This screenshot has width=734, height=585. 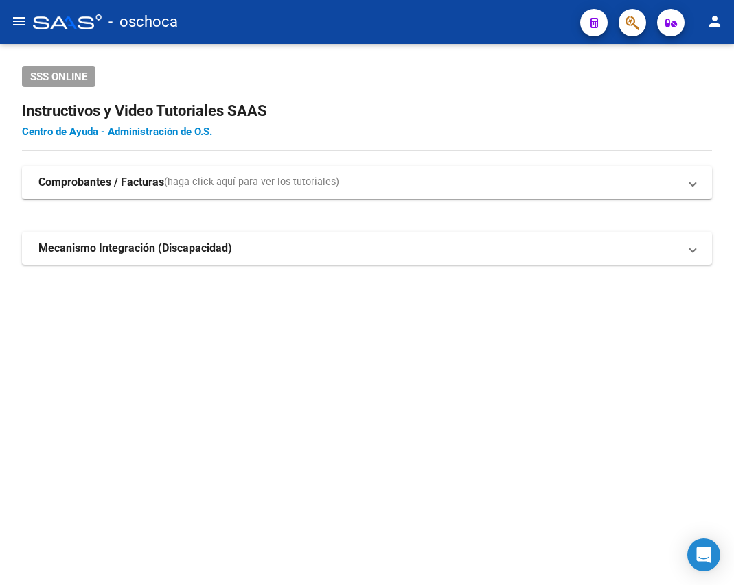 What do you see at coordinates (19, 21) in the screenshot?
I see `mat-icon: menu` at bounding box center [19, 21].